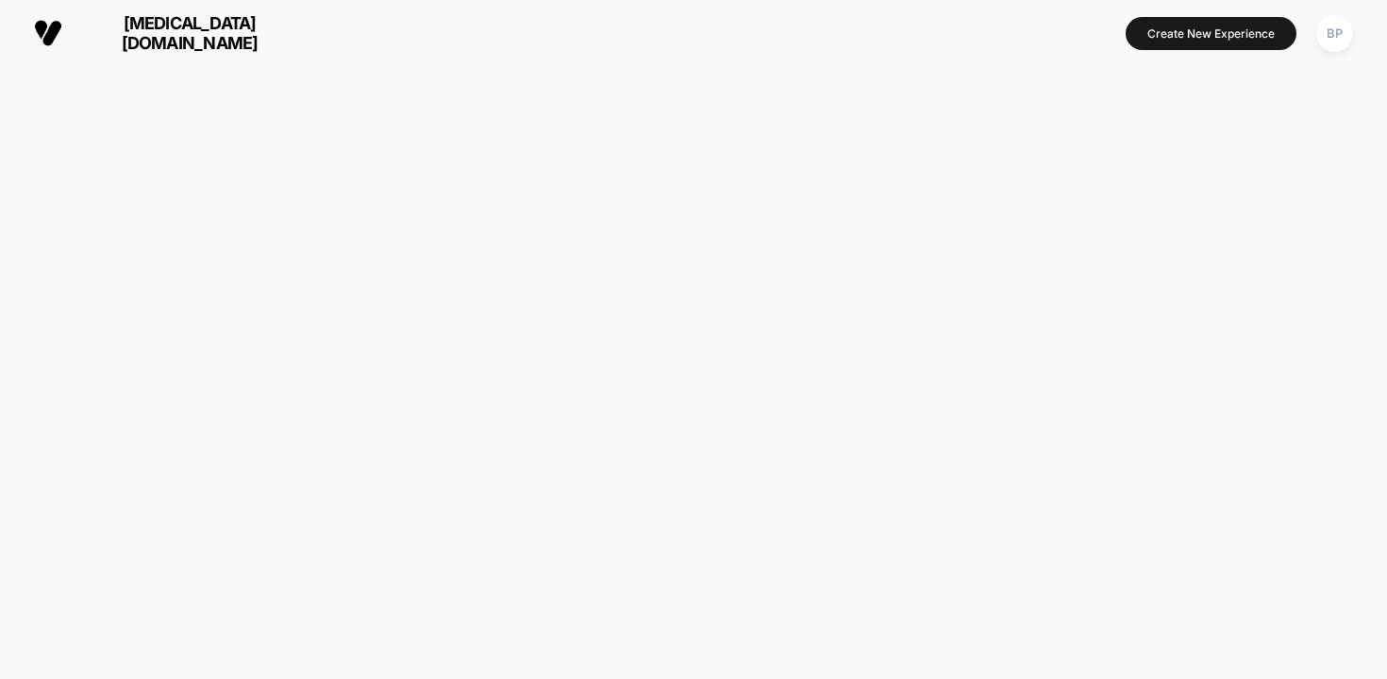 This screenshot has height=679, width=1387. Describe the element at coordinates (1211, 33) in the screenshot. I see `button: Create New Experience` at that location.